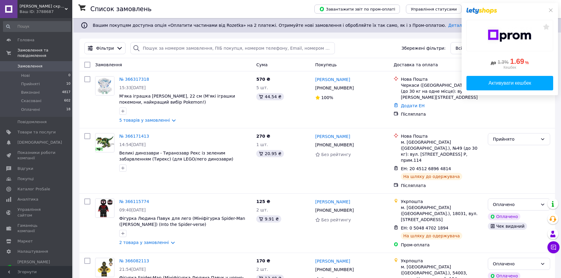 The image size is (561, 278). What do you see at coordinates (69, 76) in the screenshot?
I see `span: 0` at bounding box center [69, 76].